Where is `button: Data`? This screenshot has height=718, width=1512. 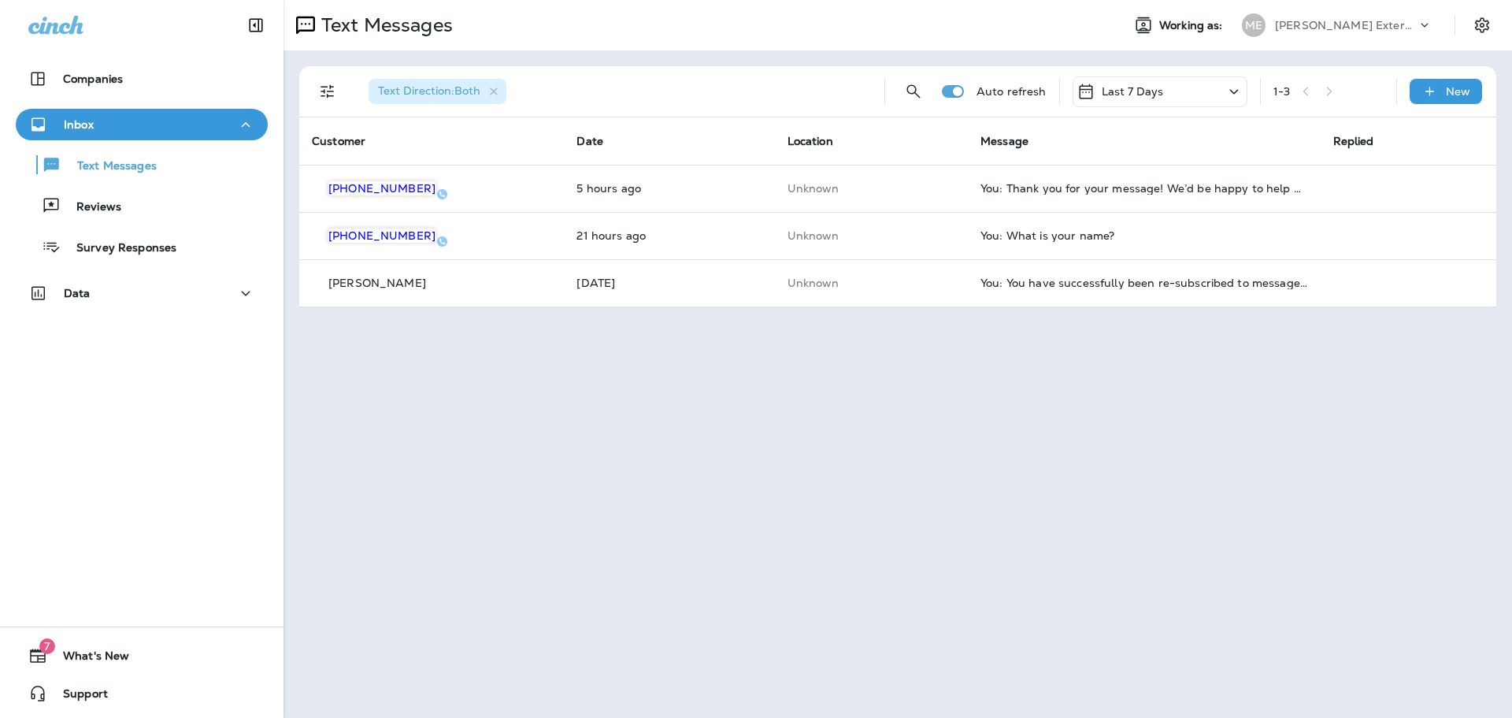
button: Data is located at coordinates (142, 293).